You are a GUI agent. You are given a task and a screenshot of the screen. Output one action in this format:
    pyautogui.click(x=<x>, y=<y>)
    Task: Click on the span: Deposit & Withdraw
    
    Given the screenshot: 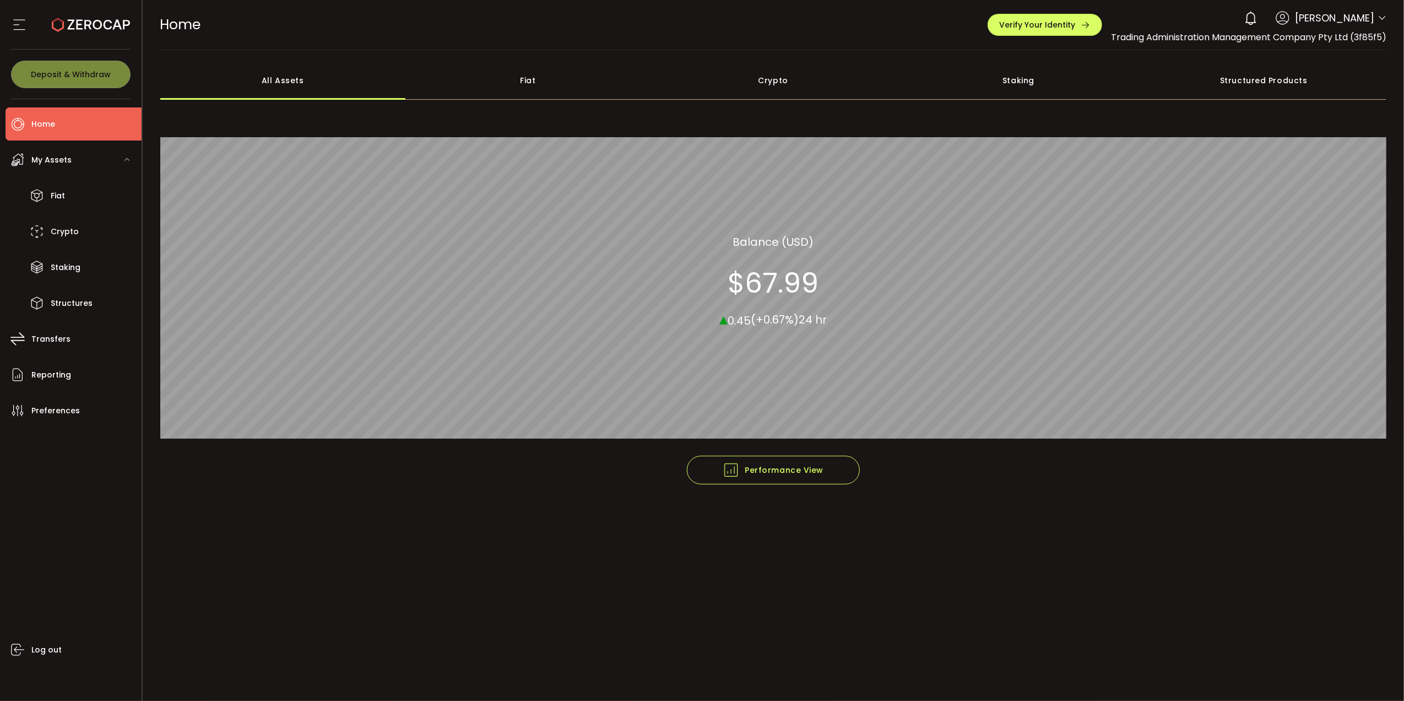 What is the action you would take?
    pyautogui.click(x=71, y=74)
    